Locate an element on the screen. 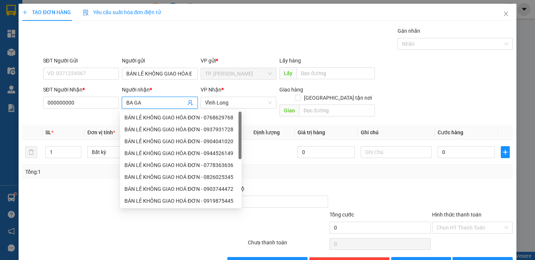  div: BÁN LẺ KHÔNG GIAO HÓA ĐƠN - 0768629768 is located at coordinates (180, 117).